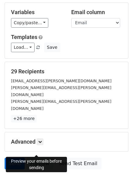 The image size is (133, 182). I want to click on a: Templates, so click(24, 37).